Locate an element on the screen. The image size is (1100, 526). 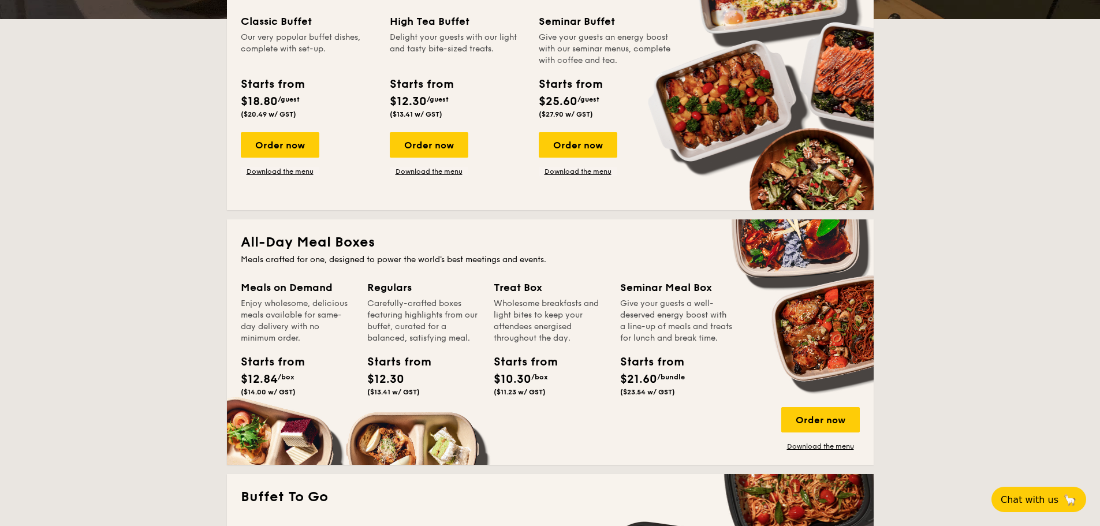
div: Give your guests an energy boost with our seminar menus, complete with coffee and tea. is located at coordinates (606, 49).